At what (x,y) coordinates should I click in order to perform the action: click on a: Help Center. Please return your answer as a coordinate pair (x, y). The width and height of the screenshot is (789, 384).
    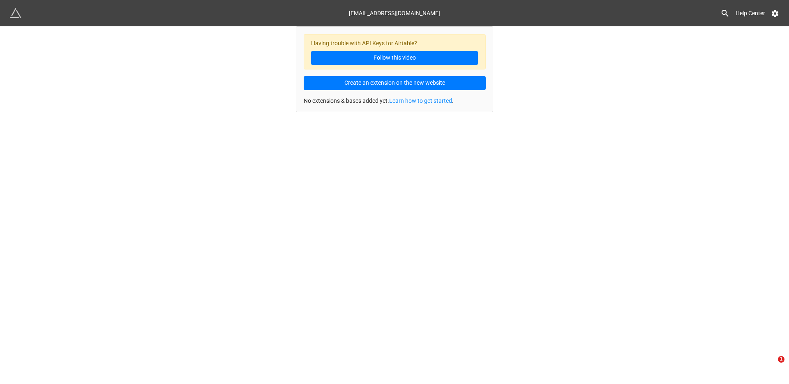
    Looking at the image, I should click on (750, 13).